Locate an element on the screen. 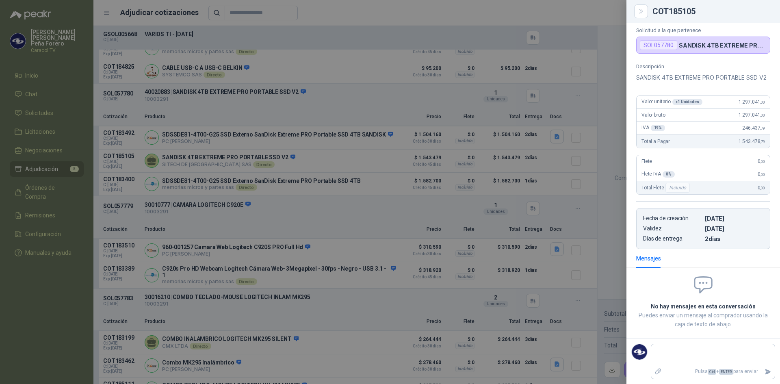 The width and height of the screenshot is (780, 384). div: Mensajes is located at coordinates (648, 258).